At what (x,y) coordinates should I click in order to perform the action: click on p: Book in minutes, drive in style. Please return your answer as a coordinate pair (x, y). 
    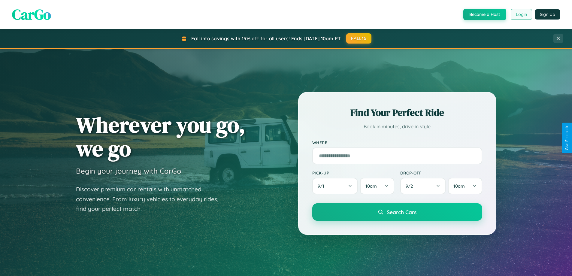
    Looking at the image, I should click on (397, 126).